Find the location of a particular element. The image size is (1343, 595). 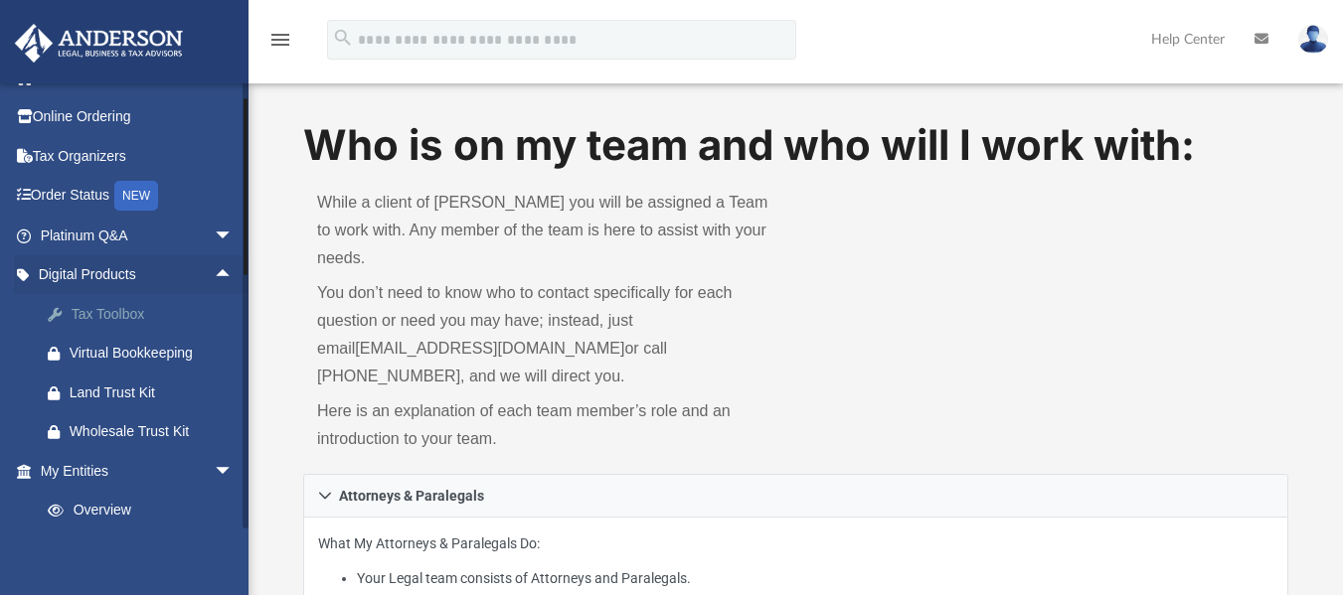

div: NEW is located at coordinates (136, 196).